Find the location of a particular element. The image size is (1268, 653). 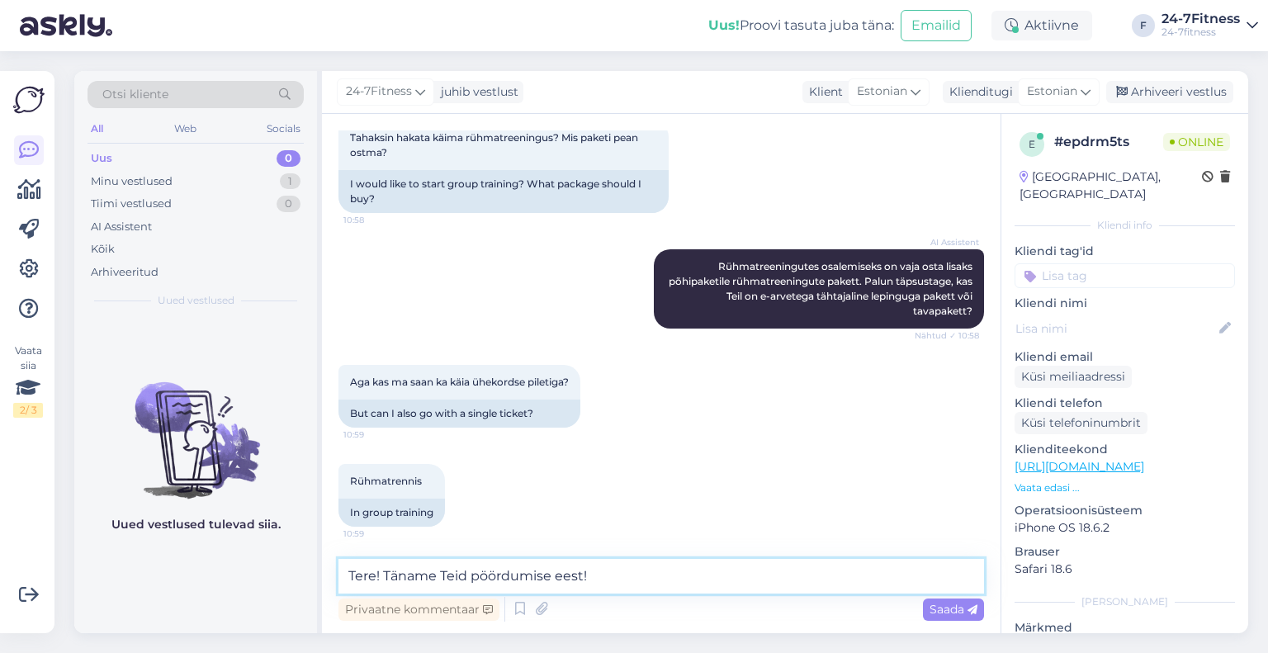

div: All is located at coordinates (97, 129).